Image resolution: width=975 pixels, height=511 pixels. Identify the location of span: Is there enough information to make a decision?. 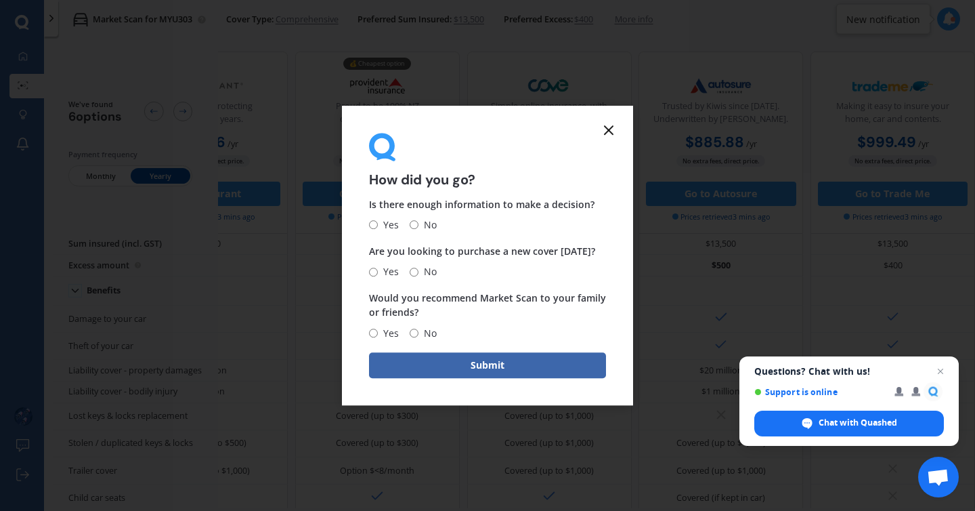
(481, 204).